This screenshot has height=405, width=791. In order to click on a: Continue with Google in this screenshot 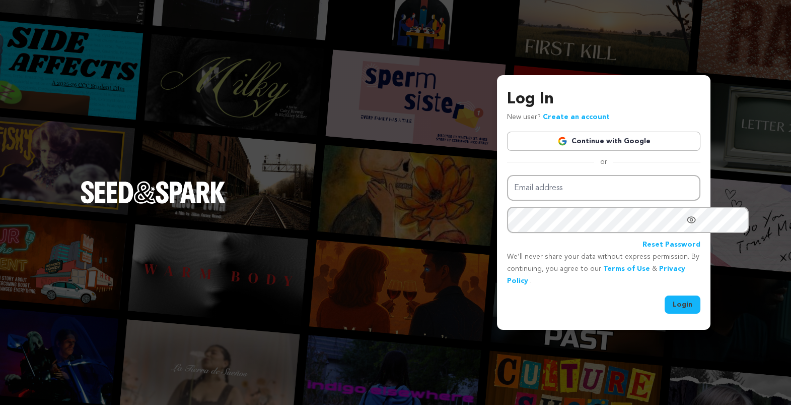, I will do `click(604, 141)`.